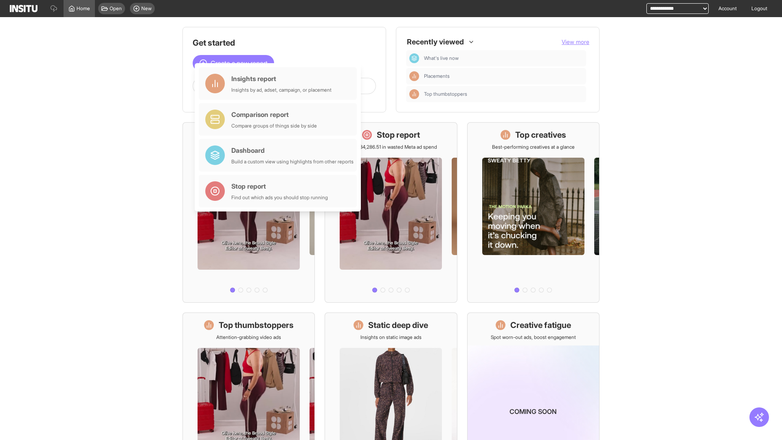 The width and height of the screenshot is (782, 440). Describe the element at coordinates (391, 147) in the screenshot. I see `p: Save £34,286.51 in wasted Meta ad spend` at that location.